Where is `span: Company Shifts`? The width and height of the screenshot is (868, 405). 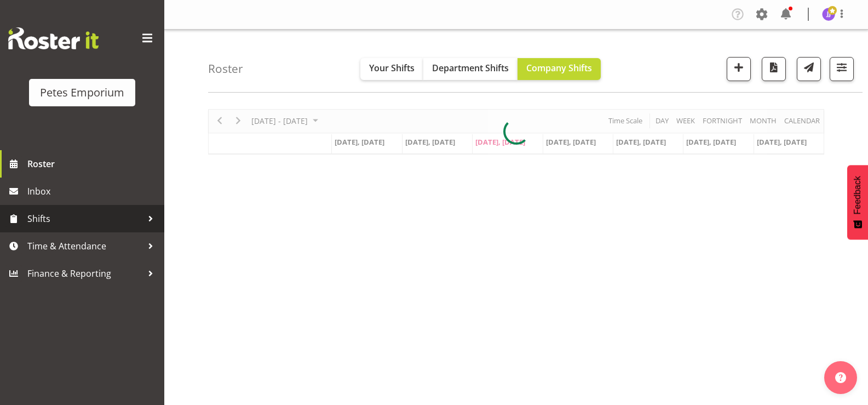
span: Company Shifts is located at coordinates (559, 68).